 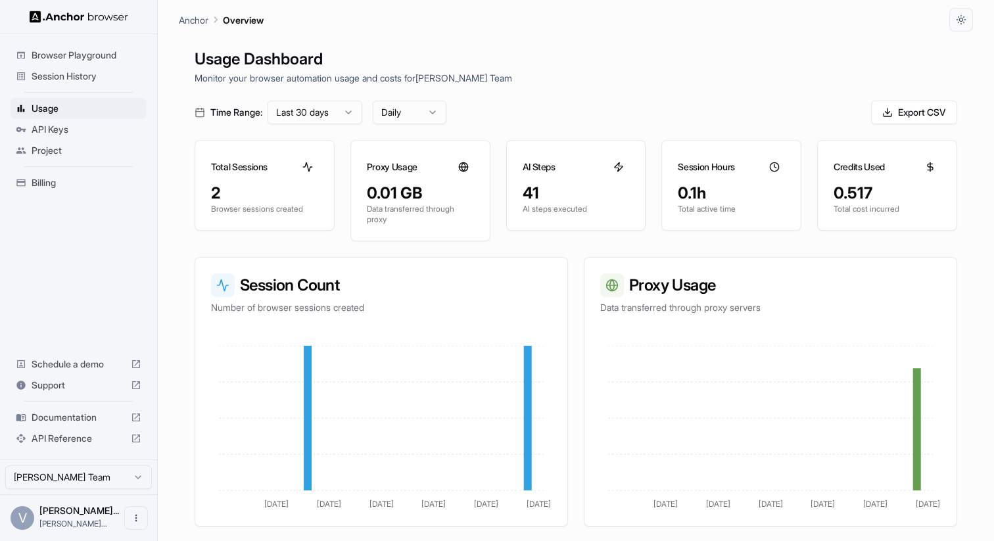 I want to click on div: API Keys, so click(x=78, y=129).